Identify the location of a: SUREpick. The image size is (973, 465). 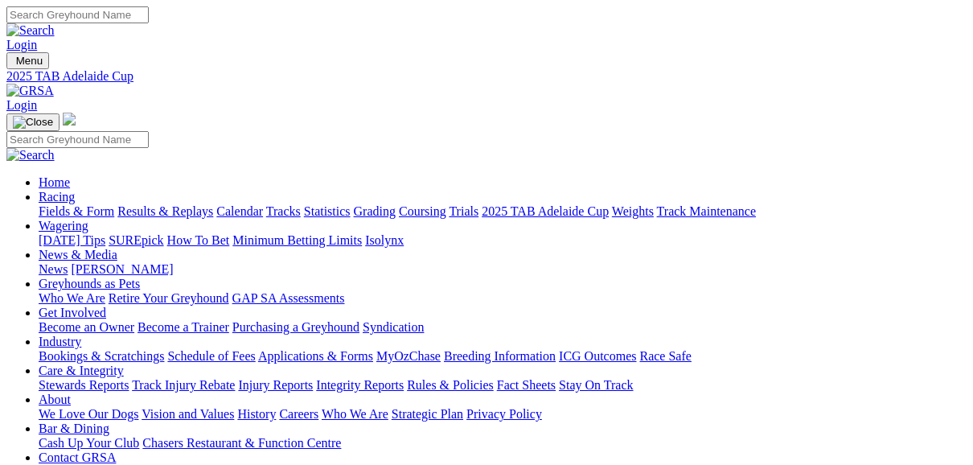
(136, 240).